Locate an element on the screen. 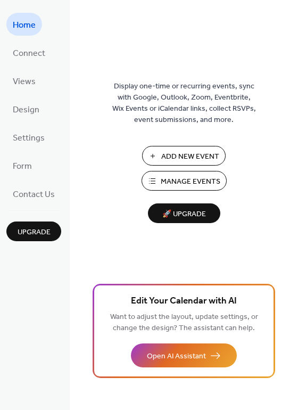  a: Views is located at coordinates (24, 80).